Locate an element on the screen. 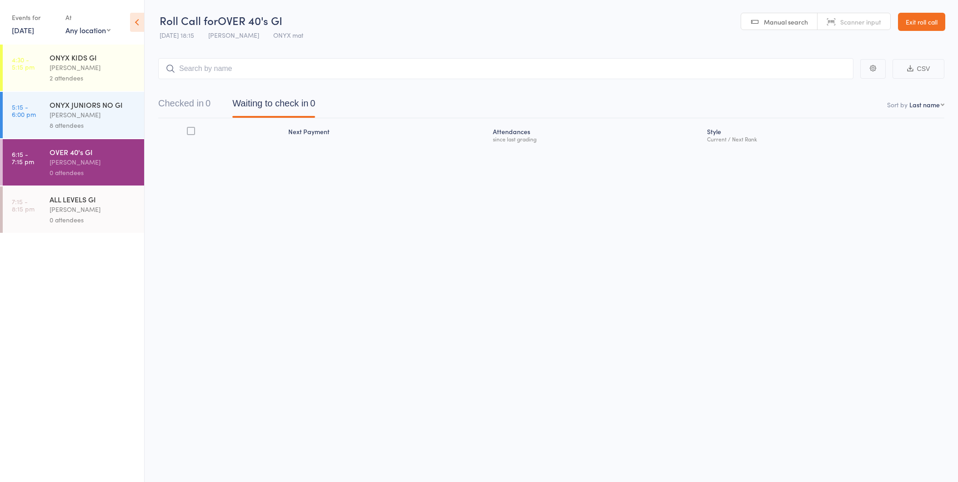 Image resolution: width=958 pixels, height=482 pixels. button: CSV is located at coordinates (919, 69).